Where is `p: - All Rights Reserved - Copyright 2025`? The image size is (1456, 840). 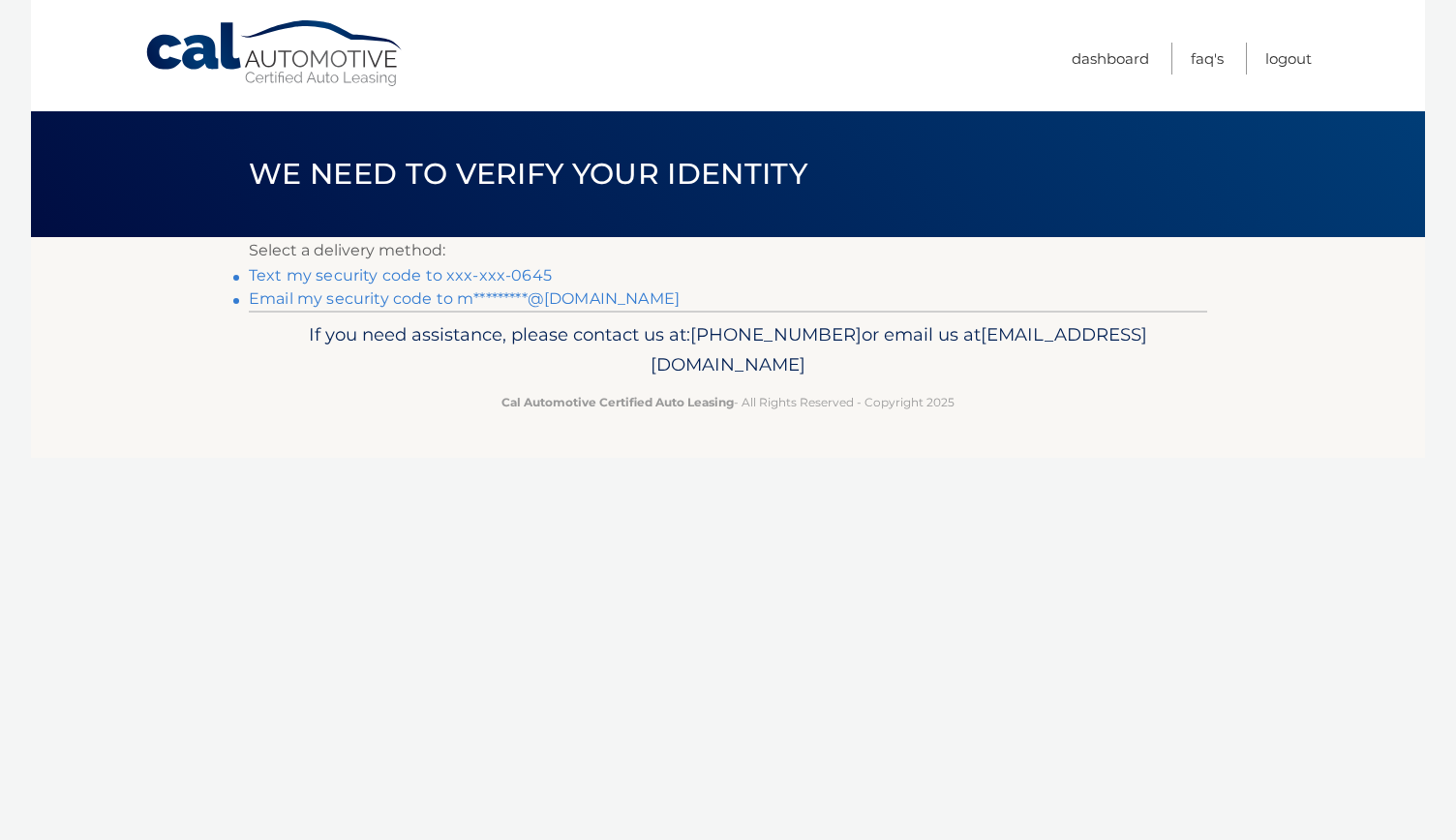
p: - All Rights Reserved - Copyright 2025 is located at coordinates (728, 402).